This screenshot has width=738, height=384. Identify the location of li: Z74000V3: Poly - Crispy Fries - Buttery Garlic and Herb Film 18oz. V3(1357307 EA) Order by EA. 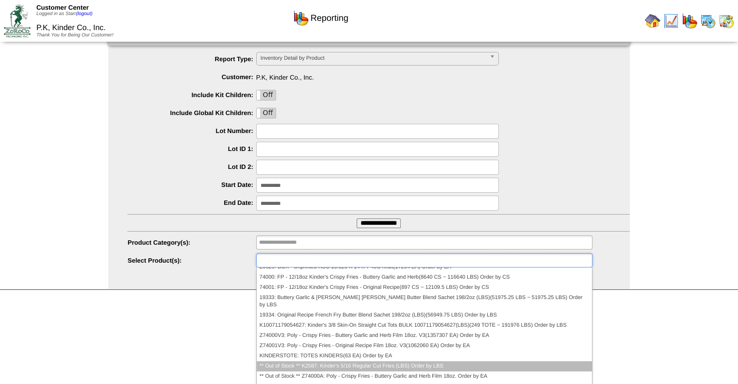
(424, 335).